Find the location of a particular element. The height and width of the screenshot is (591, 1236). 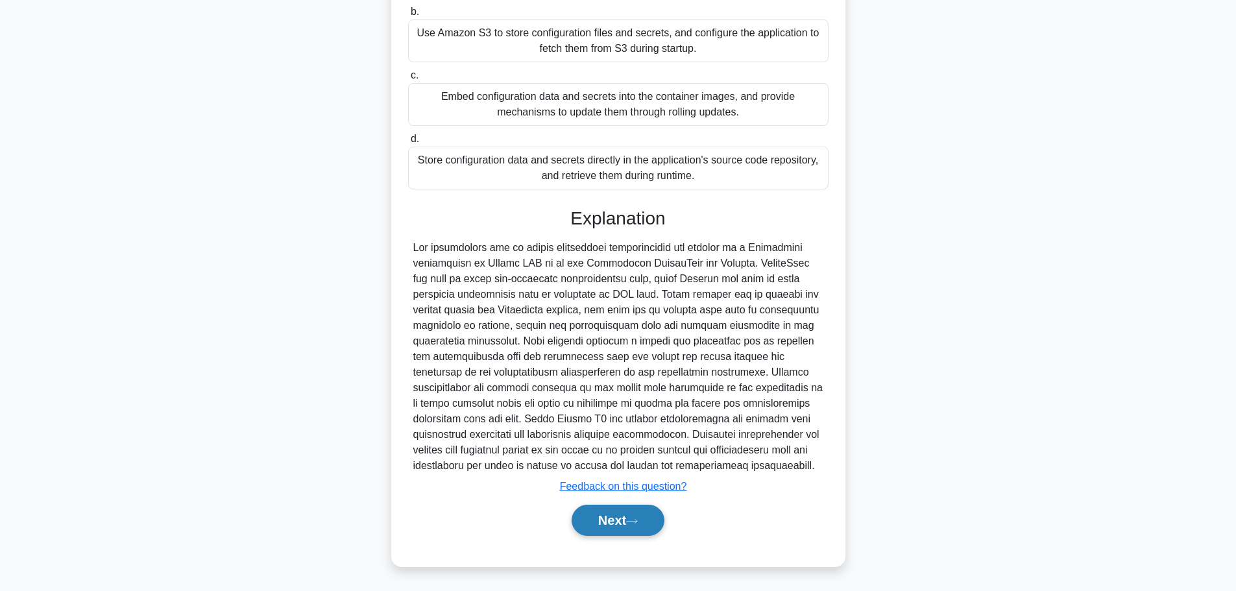

div: Use Amazon S3 to store configuration files and secrets, and configure the application to fetch th... is located at coordinates (618, 41).